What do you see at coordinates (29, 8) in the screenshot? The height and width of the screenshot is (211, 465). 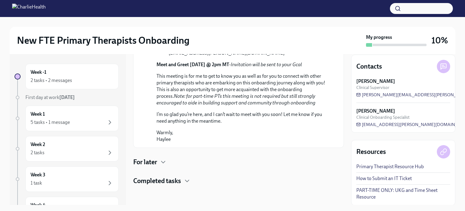 I see `img: CharlieHealth` at bounding box center [29, 8].